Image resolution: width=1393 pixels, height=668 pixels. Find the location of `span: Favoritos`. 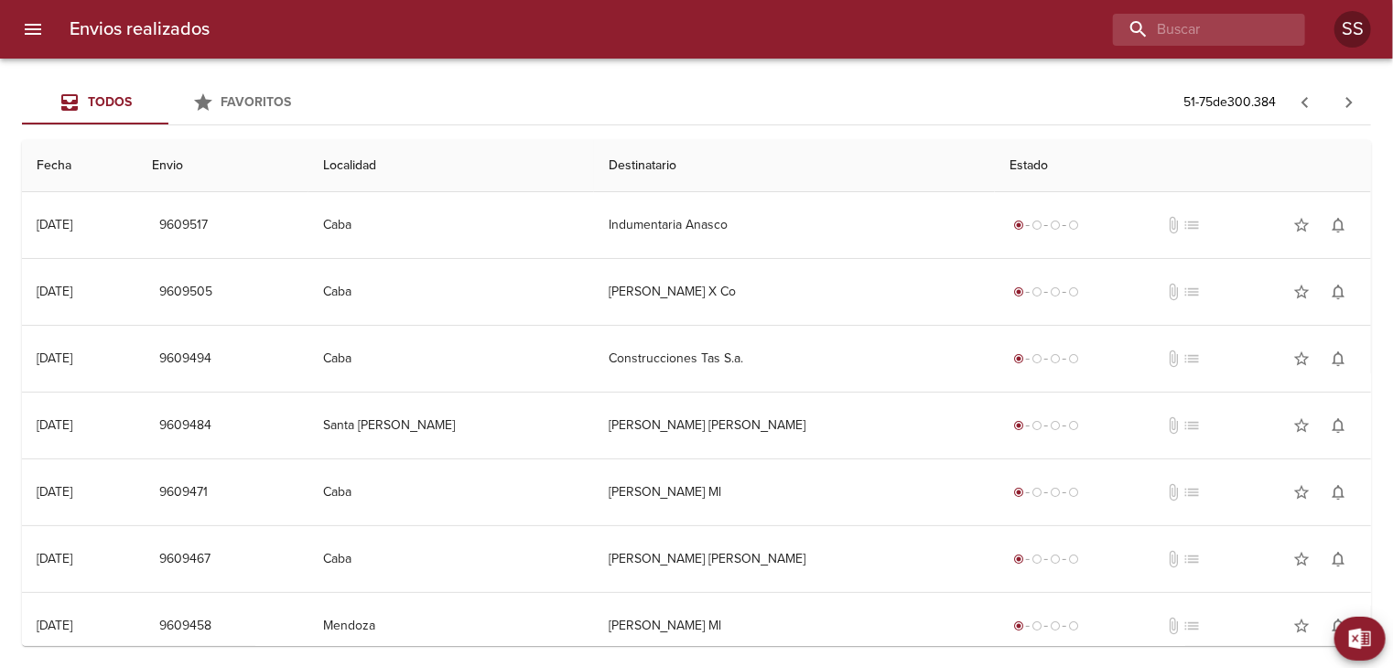

span: Favoritos is located at coordinates (256, 102).